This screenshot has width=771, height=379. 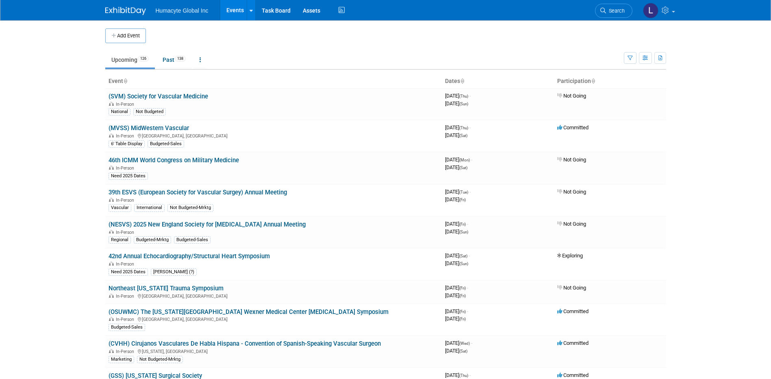 I want to click on a: 46th ICMM World Congress on Military Medicine, so click(x=173, y=160).